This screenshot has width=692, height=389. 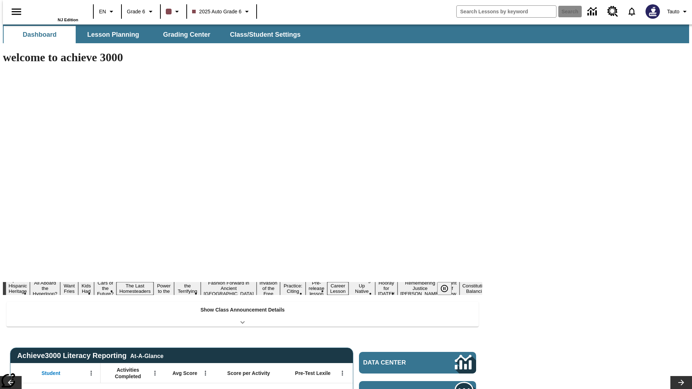 I want to click on button: Slide 16 Remembering Justice O'Connor, so click(x=420, y=288).